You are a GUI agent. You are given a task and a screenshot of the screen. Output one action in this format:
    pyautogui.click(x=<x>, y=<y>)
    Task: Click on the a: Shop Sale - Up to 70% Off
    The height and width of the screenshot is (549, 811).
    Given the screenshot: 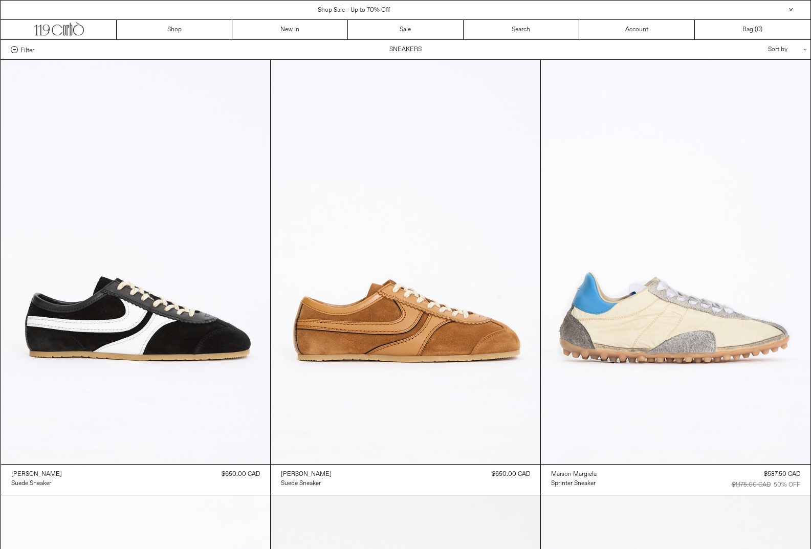 What is the action you would take?
    pyautogui.click(x=354, y=10)
    